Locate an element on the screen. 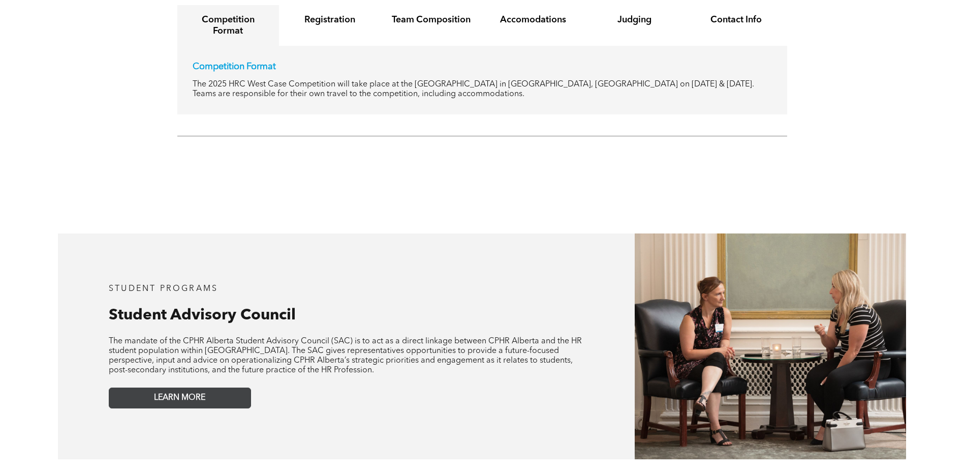 The height and width of the screenshot is (470, 964). h4: Judging is located at coordinates (635, 20).